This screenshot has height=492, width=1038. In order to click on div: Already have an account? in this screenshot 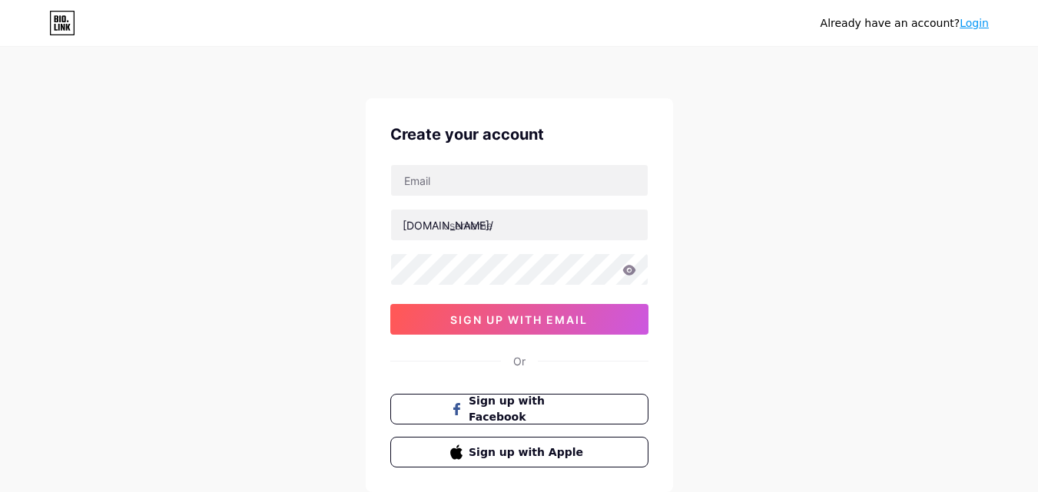, I will do `click(904, 23)`.